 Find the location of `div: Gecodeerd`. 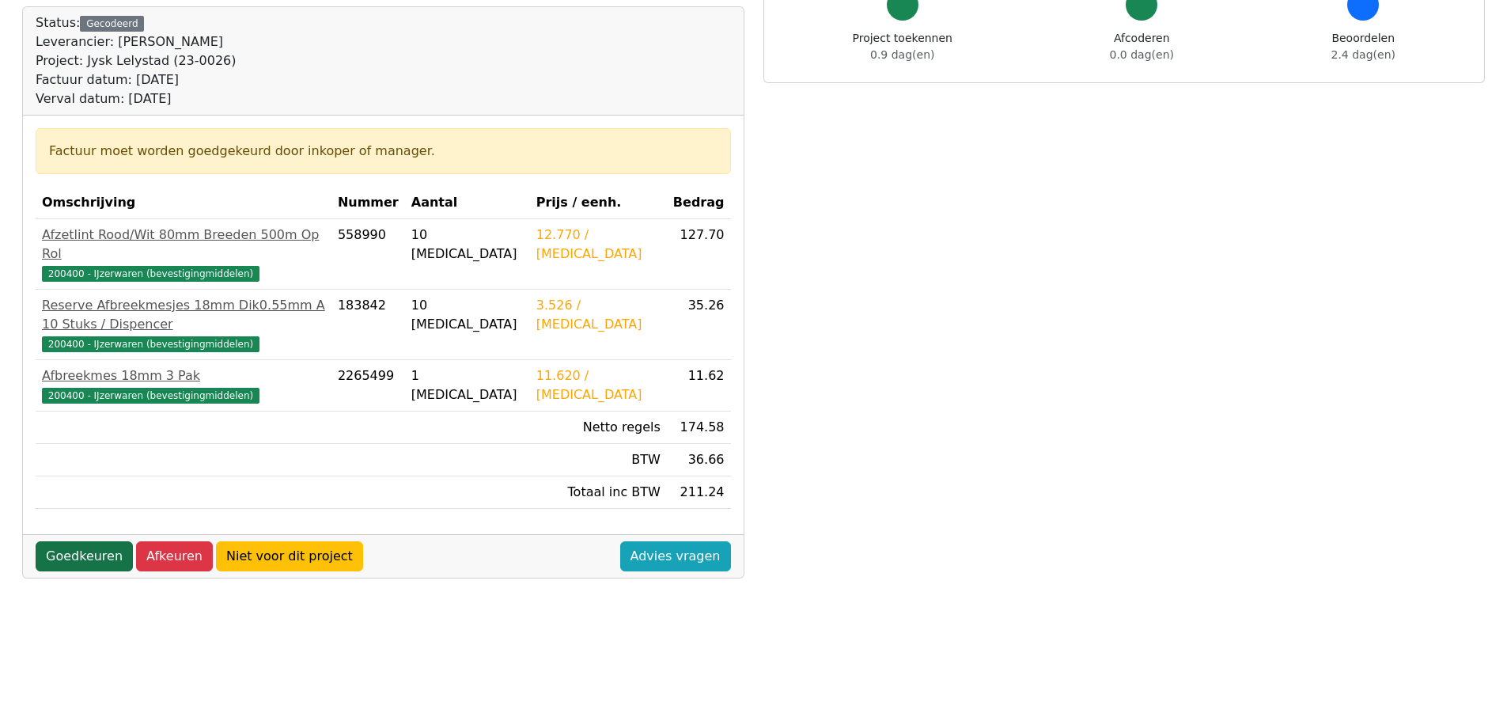

div: Gecodeerd is located at coordinates (112, 24).